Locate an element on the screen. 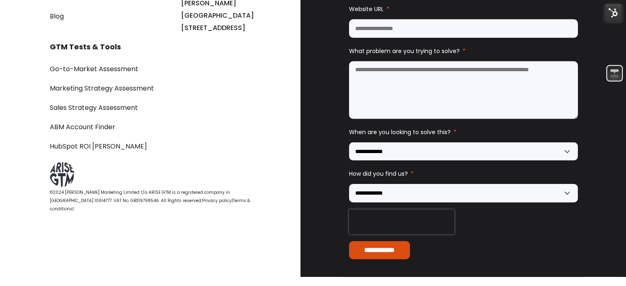 Image resolution: width=626 pixels, height=286 pixels. span: What problem are you trying to solve? is located at coordinates (404, 51).